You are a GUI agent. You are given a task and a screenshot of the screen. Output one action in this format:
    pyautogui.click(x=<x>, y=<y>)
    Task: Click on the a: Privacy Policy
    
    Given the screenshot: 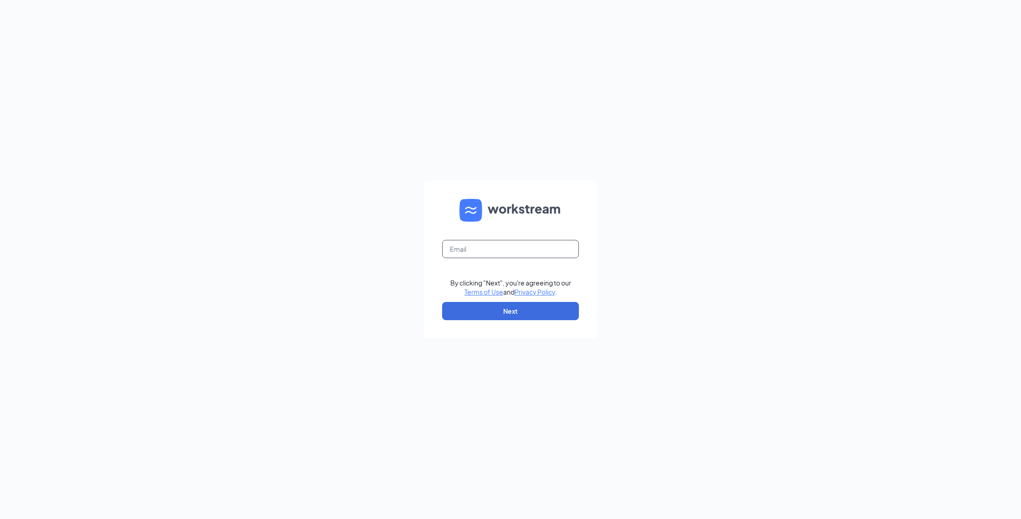 What is the action you would take?
    pyautogui.click(x=535, y=292)
    